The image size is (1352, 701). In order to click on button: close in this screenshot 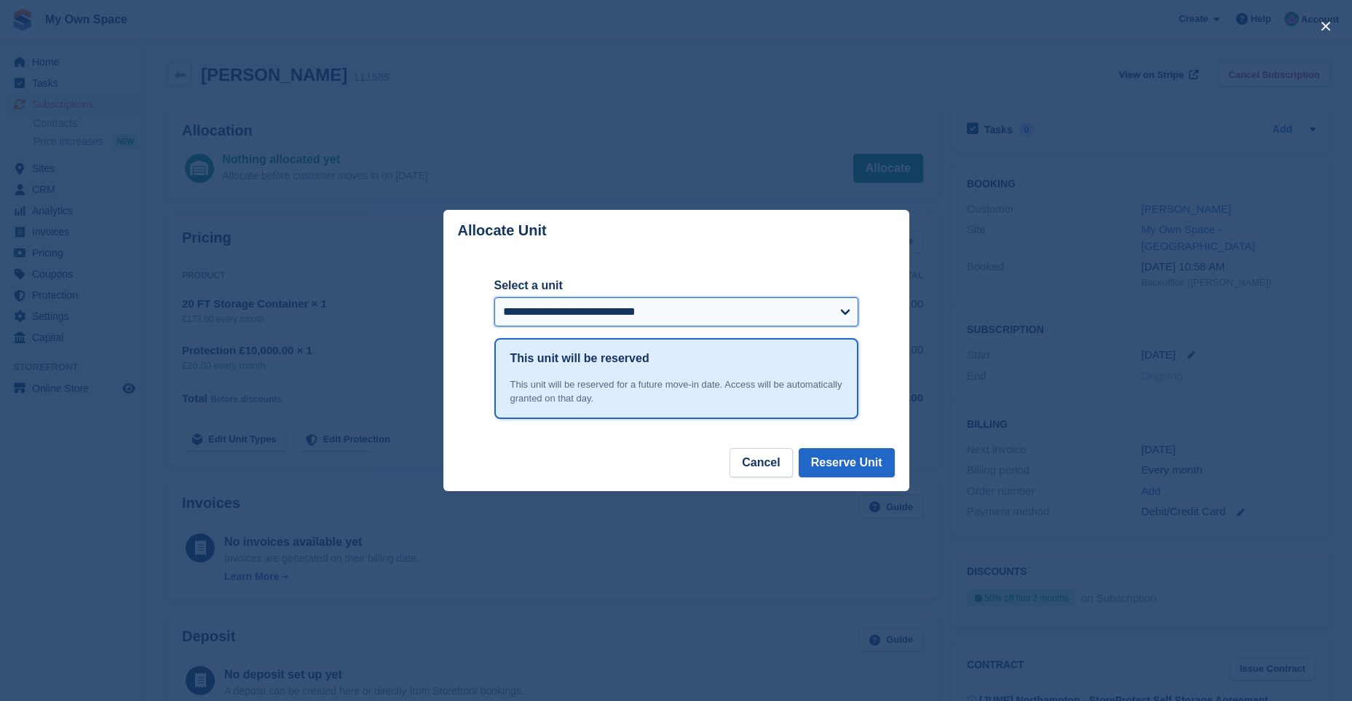, I will do `click(1326, 26)`.